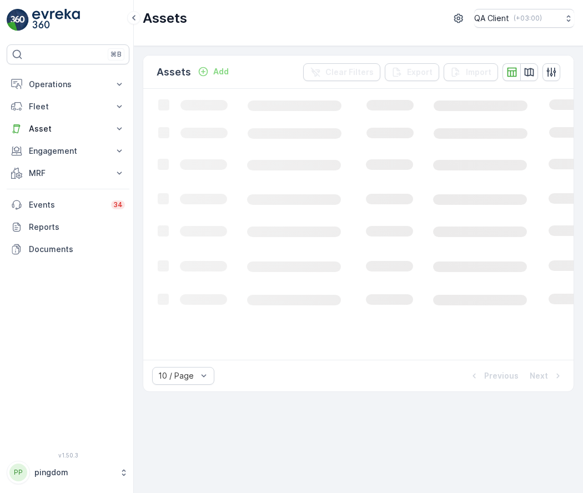 Image resolution: width=583 pixels, height=493 pixels. Describe the element at coordinates (68, 249) in the screenshot. I see `a: Documents` at that location.